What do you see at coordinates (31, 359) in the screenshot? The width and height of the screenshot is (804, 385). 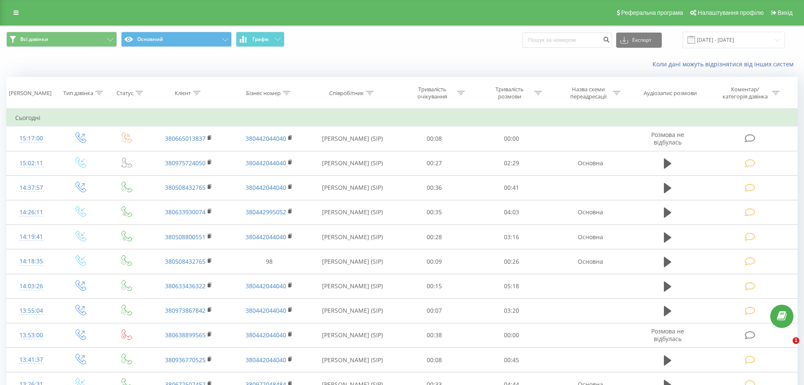 I see `div: 13:41:37` at bounding box center [31, 359].